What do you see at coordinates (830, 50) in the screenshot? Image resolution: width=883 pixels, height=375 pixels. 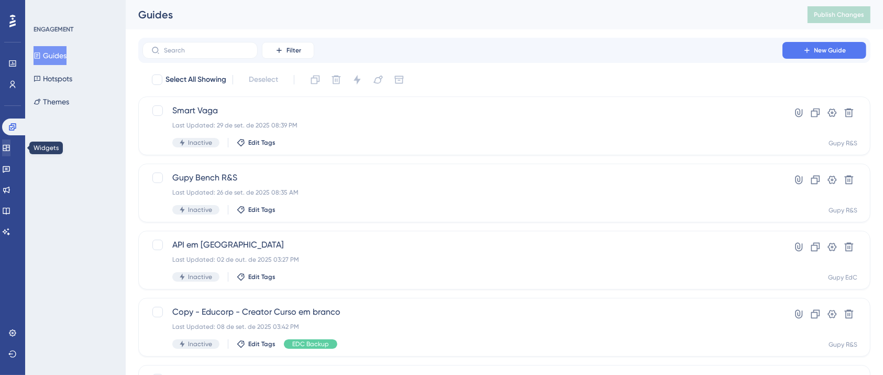 I see `span: New Guide` at bounding box center [830, 50].